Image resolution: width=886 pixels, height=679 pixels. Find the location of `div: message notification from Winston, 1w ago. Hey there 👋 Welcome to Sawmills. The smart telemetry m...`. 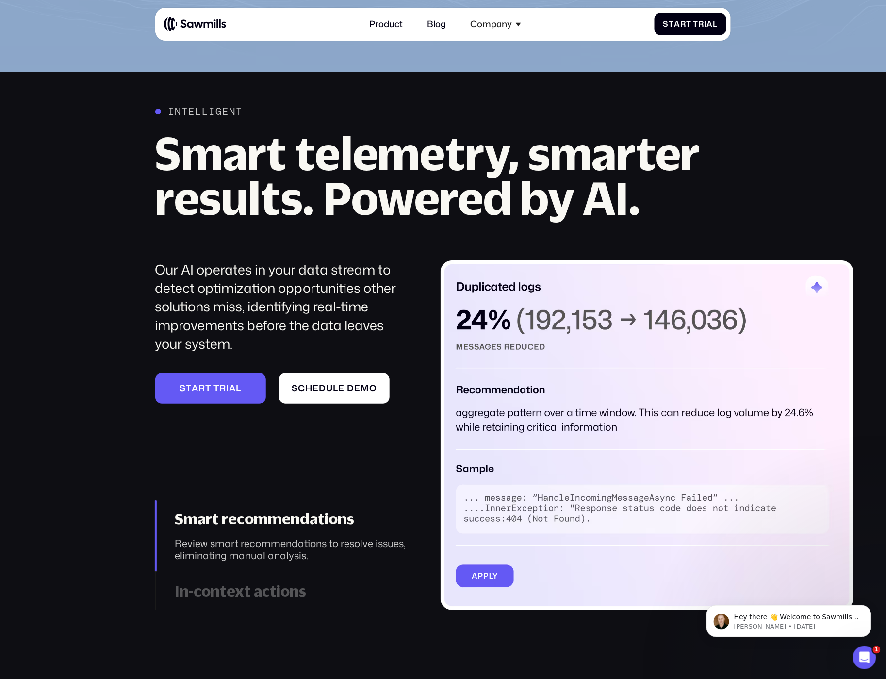

div: message notification from Winston, 1w ago. Hey there 👋 Welcome to Sawmills. The smart telemetry m... is located at coordinates (97, 36).